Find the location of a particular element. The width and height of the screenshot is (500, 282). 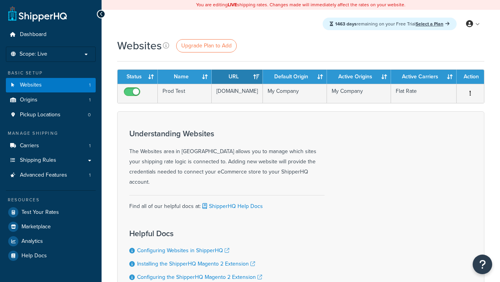

span: 0 is located at coordinates (89, 115).